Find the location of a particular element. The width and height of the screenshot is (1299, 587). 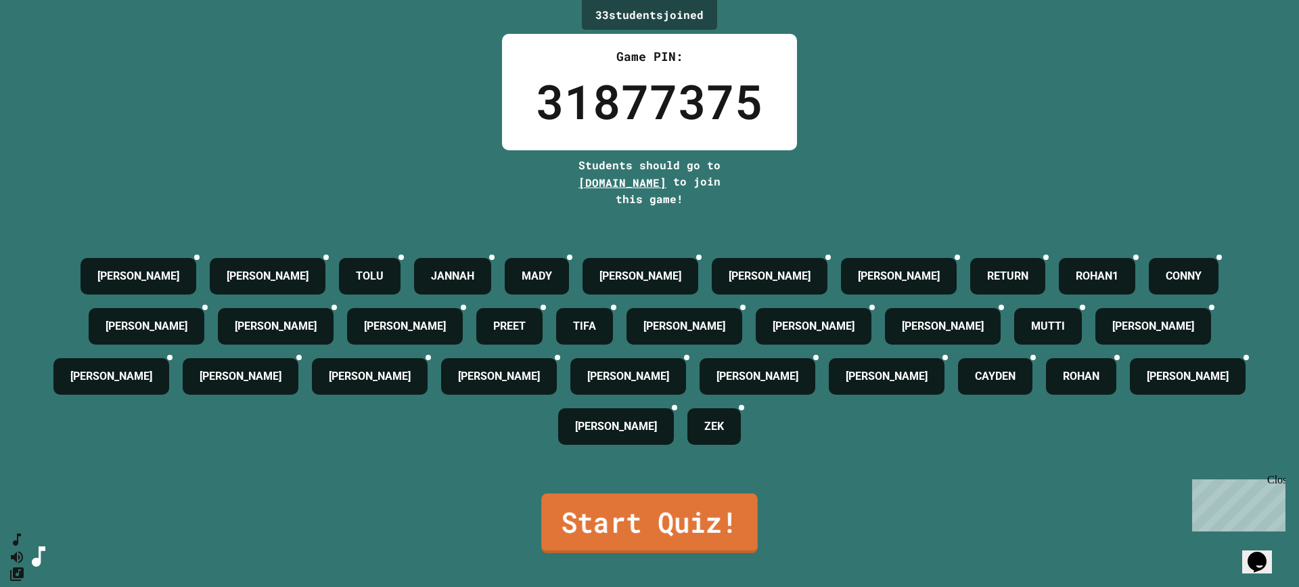

div: 31877375 is located at coordinates (650, 101).